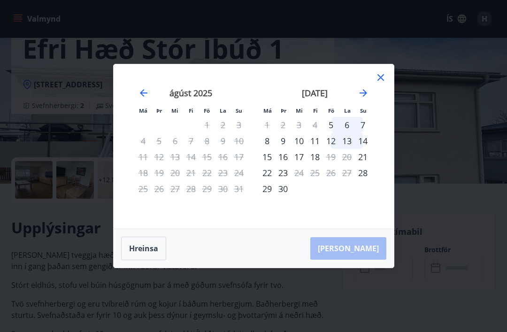 This screenshot has height=332, width=507. I want to click on div: 6, so click(347, 125).